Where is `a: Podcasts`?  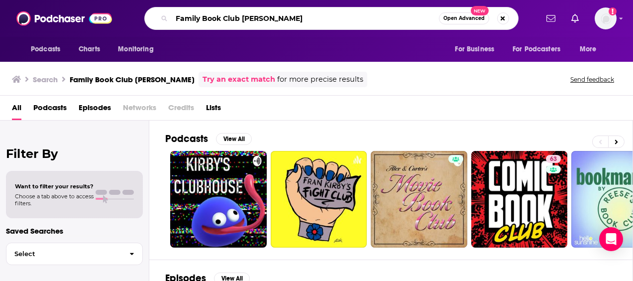 a: Podcasts is located at coordinates (50, 109).